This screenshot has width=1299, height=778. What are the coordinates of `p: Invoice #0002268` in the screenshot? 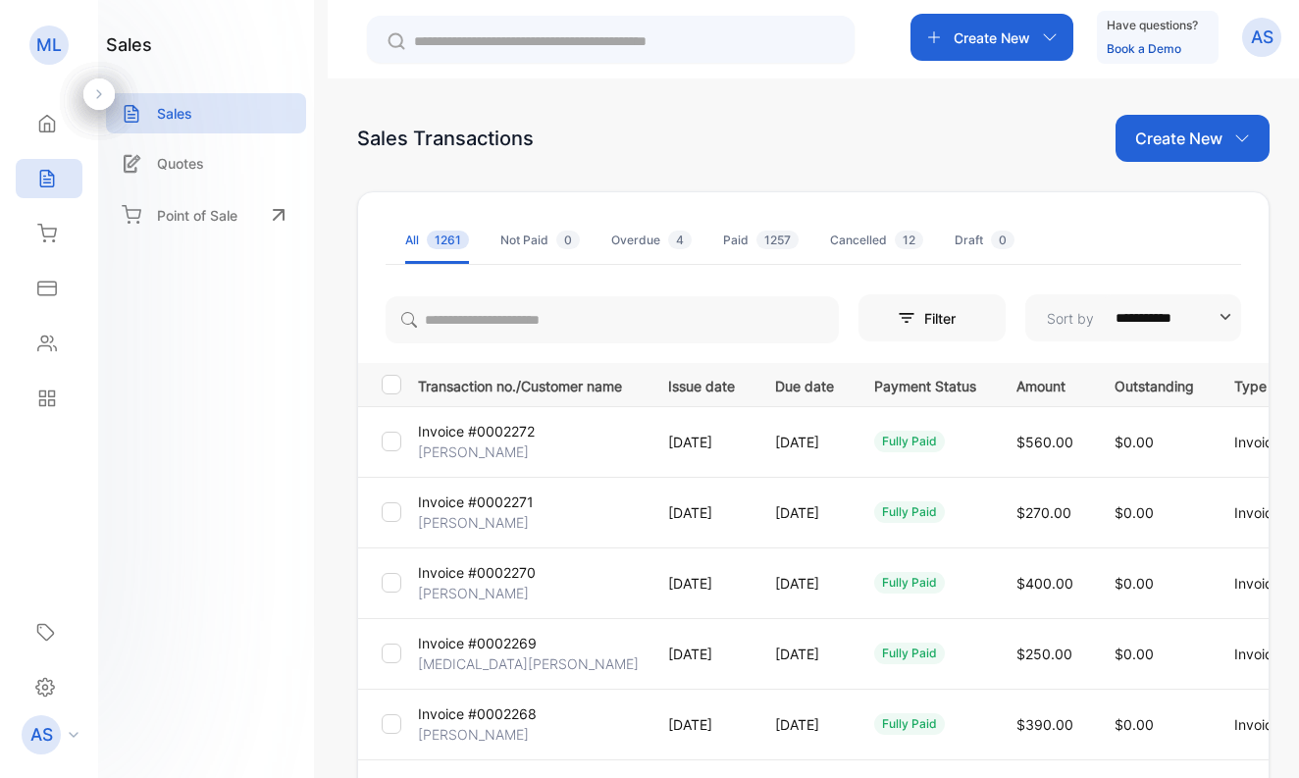 It's located at (477, 713).